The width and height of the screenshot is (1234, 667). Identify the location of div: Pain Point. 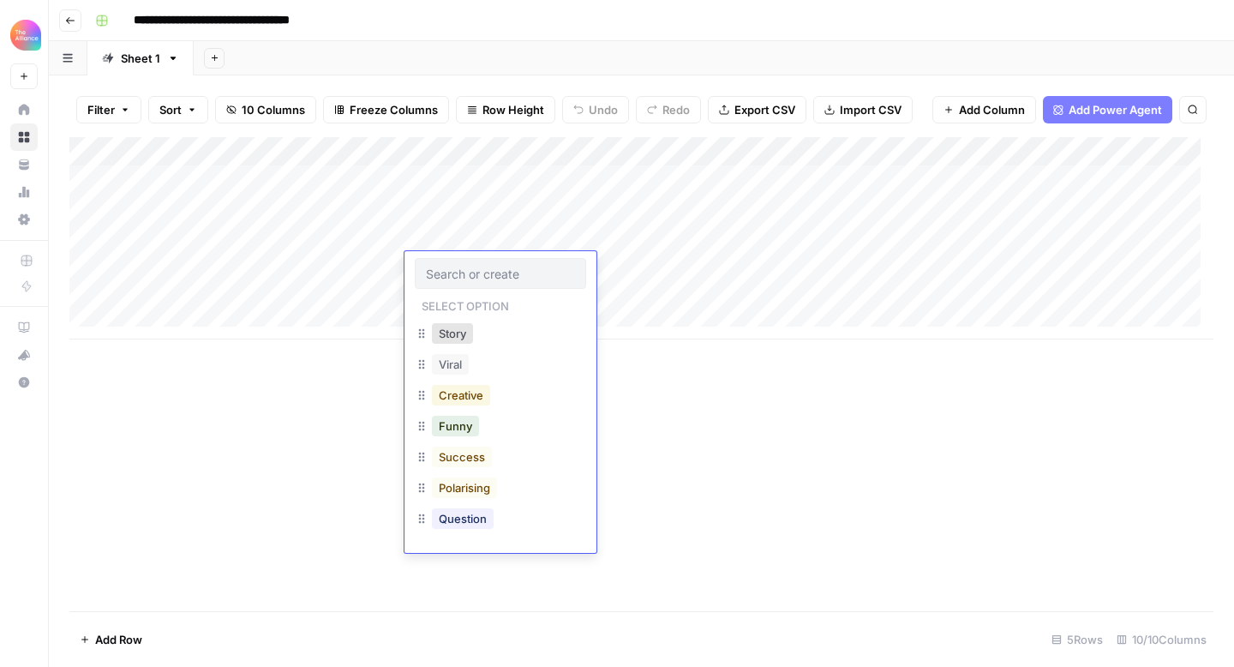
(500, 551).